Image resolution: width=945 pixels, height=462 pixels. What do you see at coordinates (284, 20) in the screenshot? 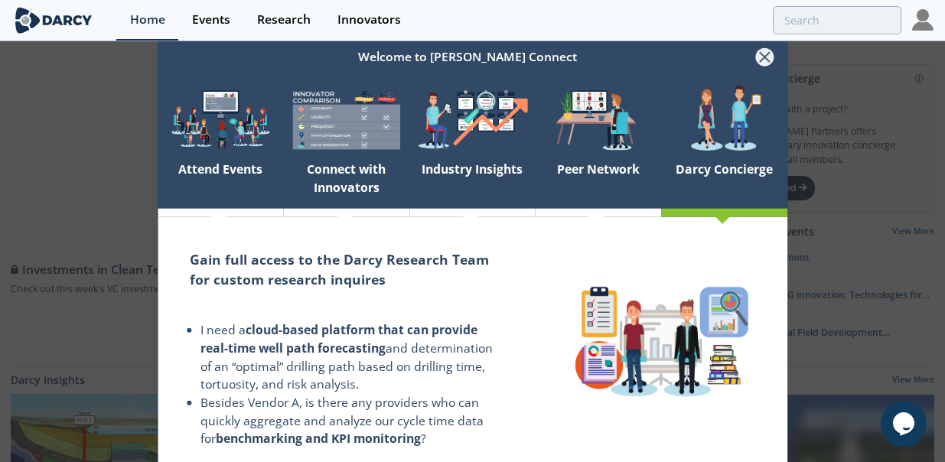
I see `div: Research` at bounding box center [284, 20].